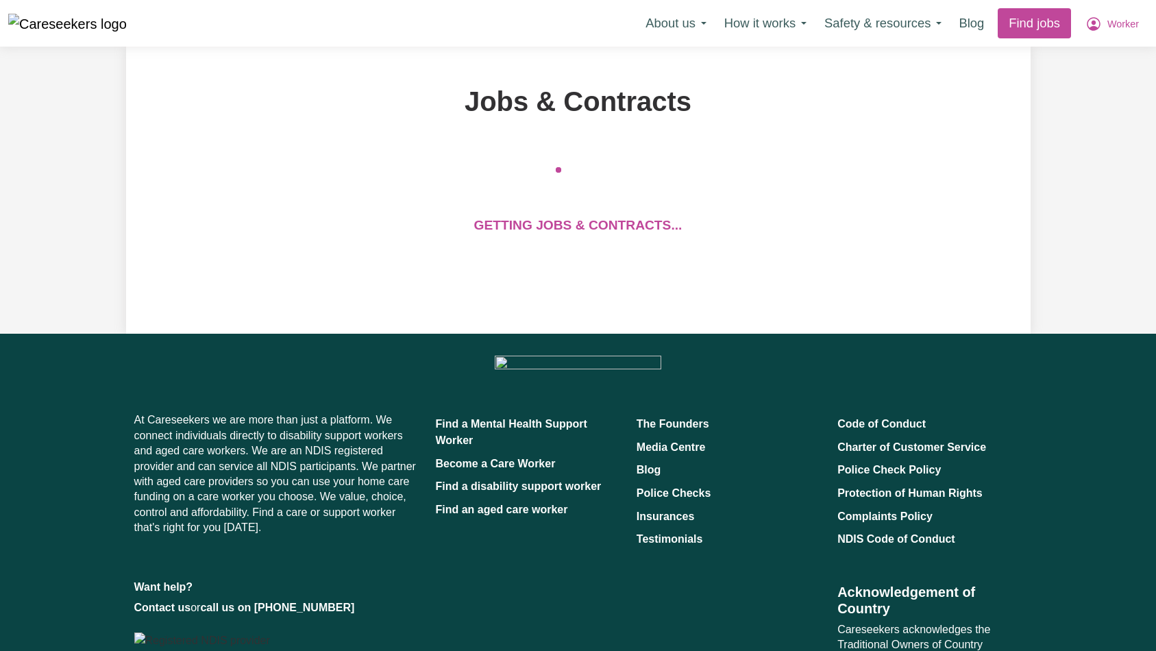  Describe the element at coordinates (673, 493) in the screenshot. I see `a: Police Checks` at that location.